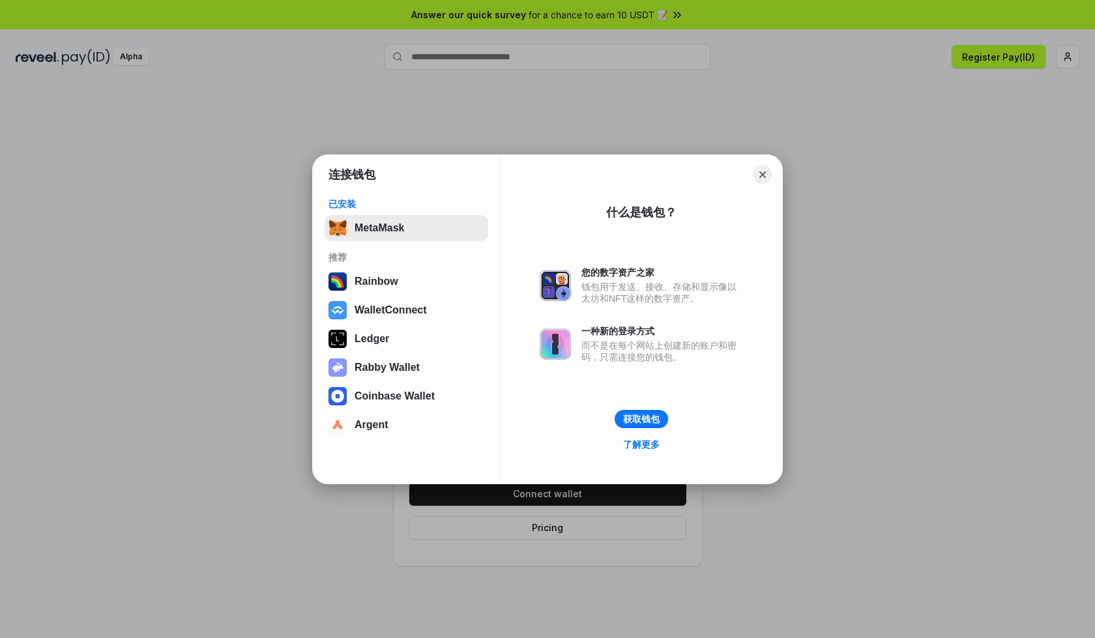 This screenshot has height=638, width=1095. Describe the element at coordinates (641, 212) in the screenshot. I see `div: 什么是钱包？` at that location.